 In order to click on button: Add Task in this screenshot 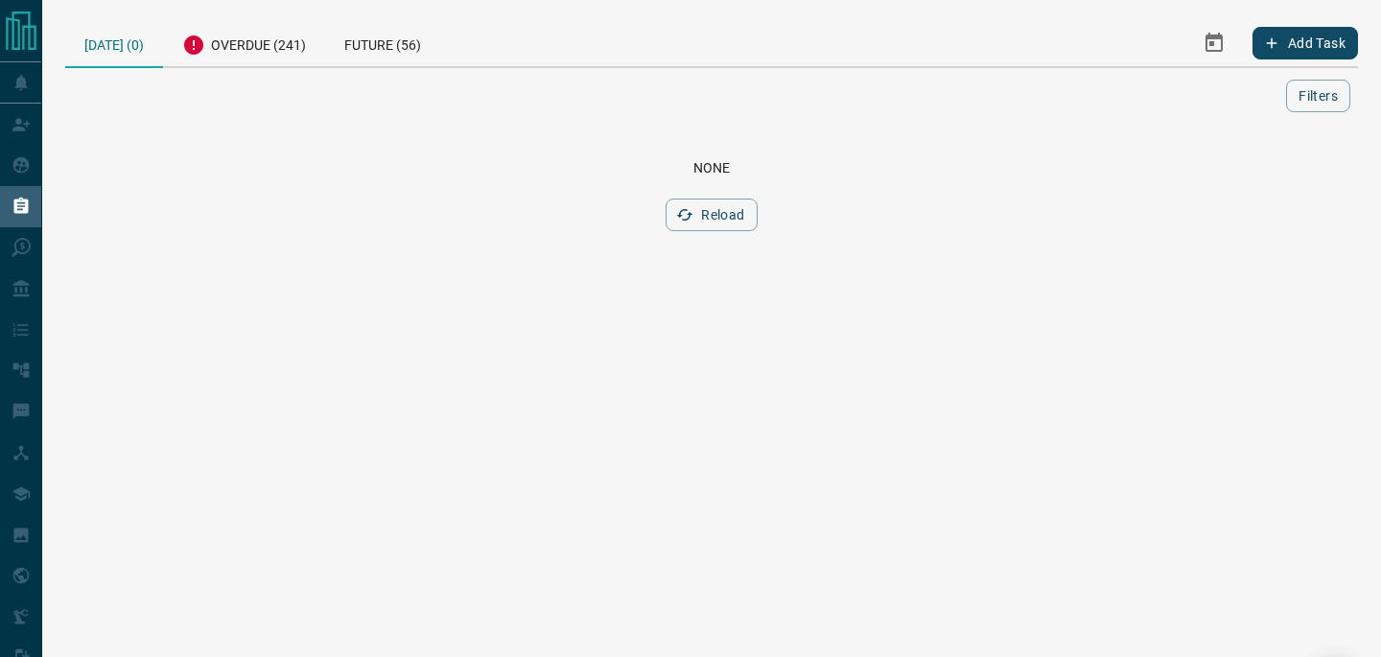, I will do `click(1306, 43)`.